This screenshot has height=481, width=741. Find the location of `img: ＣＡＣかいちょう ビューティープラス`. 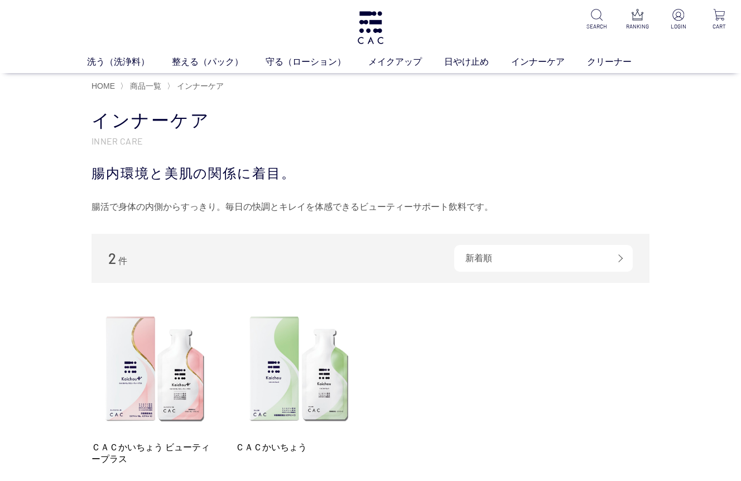

img: ＣＡＣかいちょう ビューティープラス is located at coordinates (155, 369).